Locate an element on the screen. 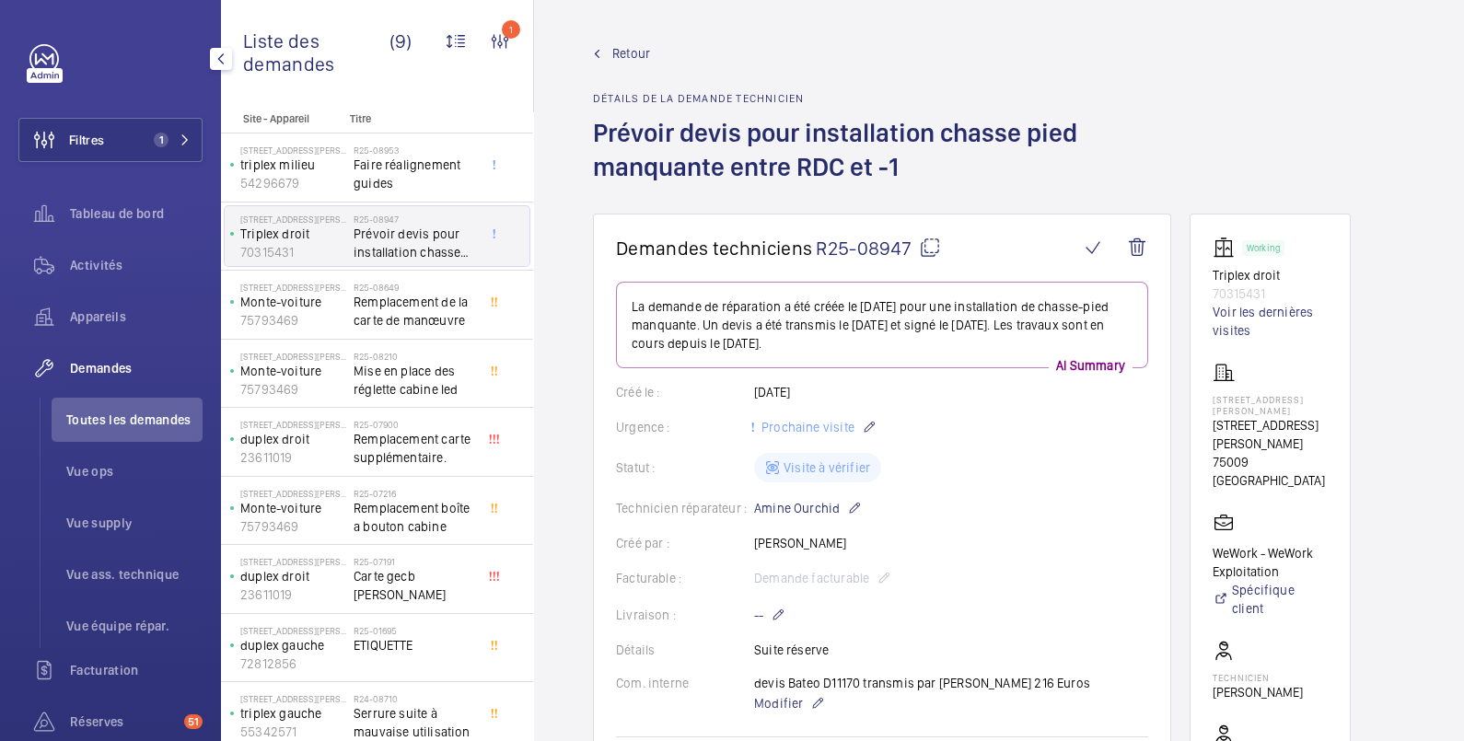  h2: R25-08953 is located at coordinates (414, 150).